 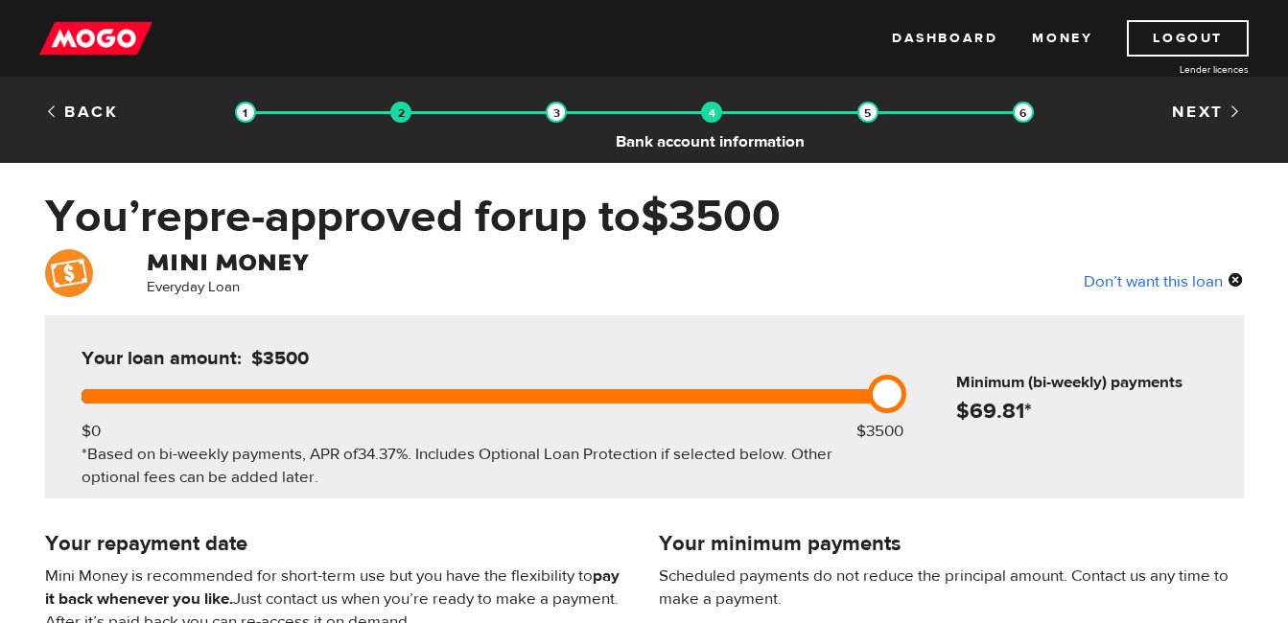 What do you see at coordinates (277, 359) in the screenshot?
I see `h5: Your loan amount:` at bounding box center [277, 359].